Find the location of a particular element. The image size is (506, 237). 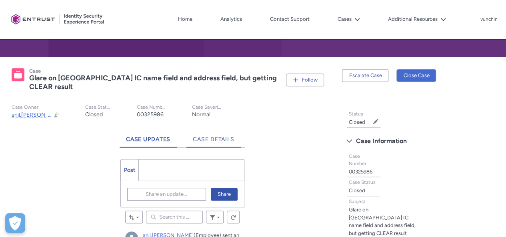

span: Status is located at coordinates (355, 114).